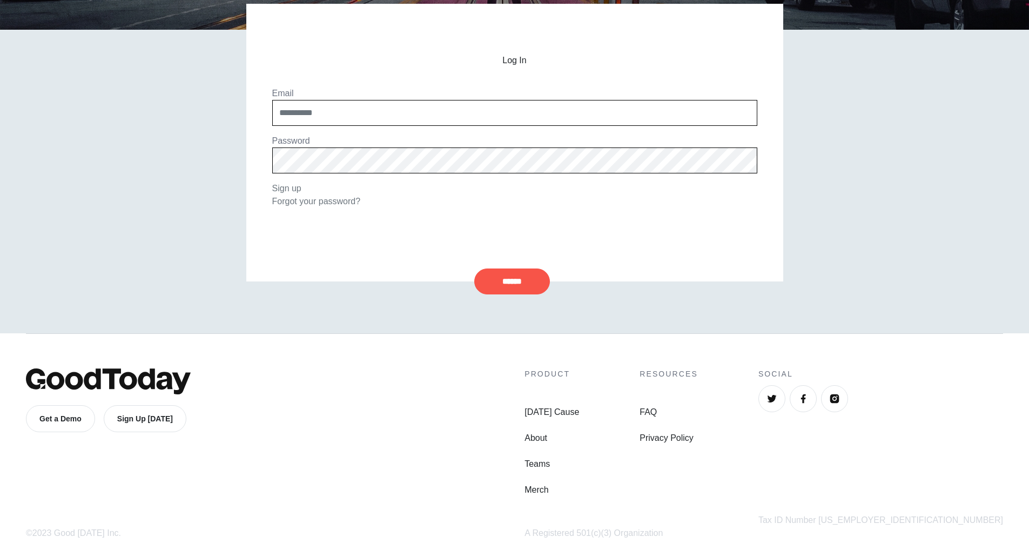 The image size is (1029, 557). What do you see at coordinates (669, 412) in the screenshot?
I see `a: FAQ` at bounding box center [669, 412].